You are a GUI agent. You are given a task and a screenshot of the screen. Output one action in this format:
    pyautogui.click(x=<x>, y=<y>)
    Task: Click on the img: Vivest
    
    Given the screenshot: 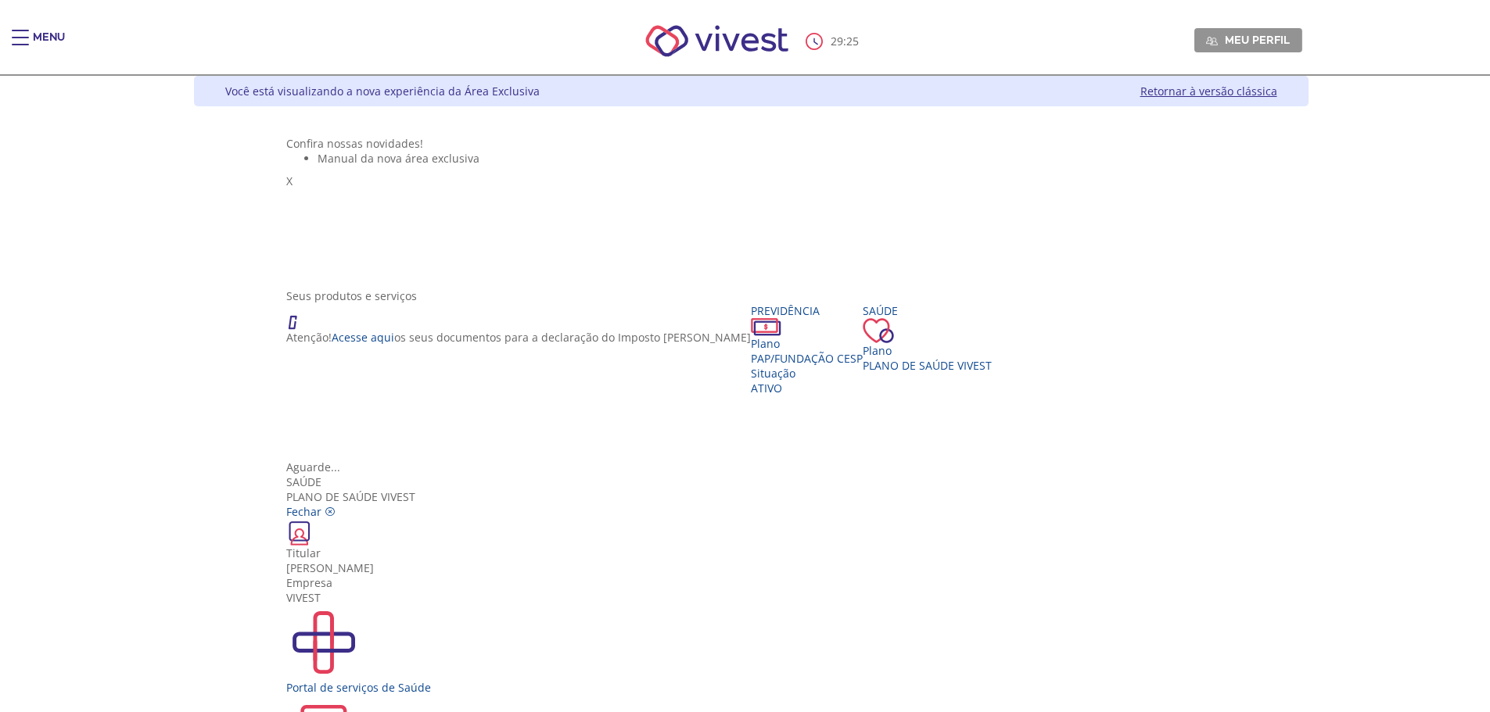 What is the action you would take?
    pyautogui.click(x=716, y=41)
    